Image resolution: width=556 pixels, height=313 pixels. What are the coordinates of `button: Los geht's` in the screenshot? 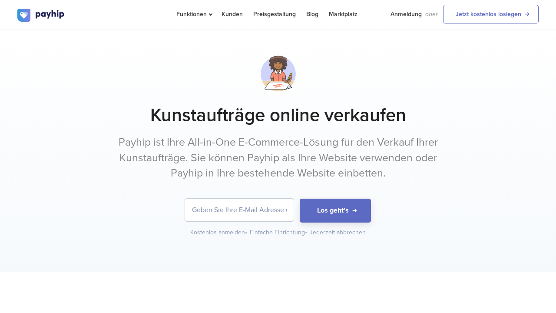 It's located at (335, 210).